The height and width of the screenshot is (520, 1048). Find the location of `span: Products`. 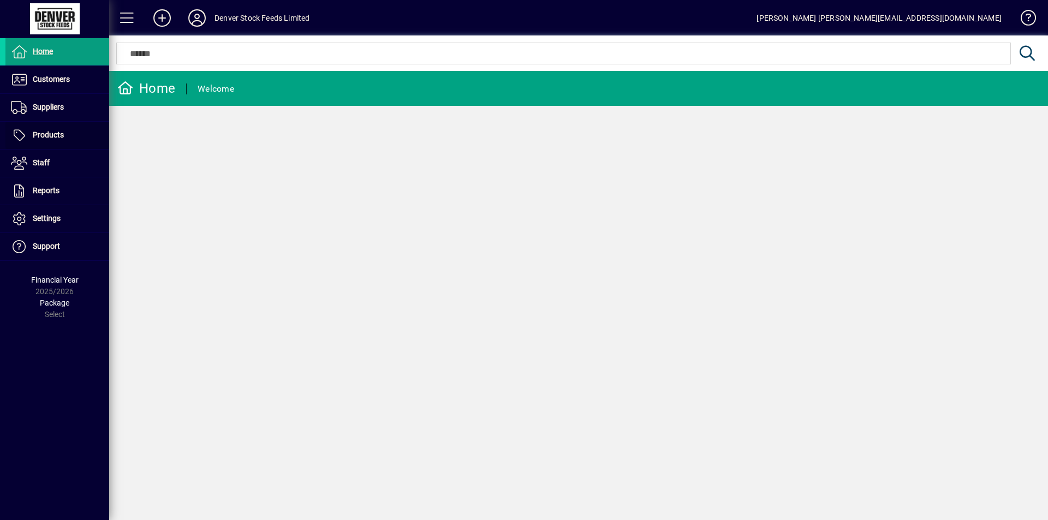

span: Products is located at coordinates (48, 135).